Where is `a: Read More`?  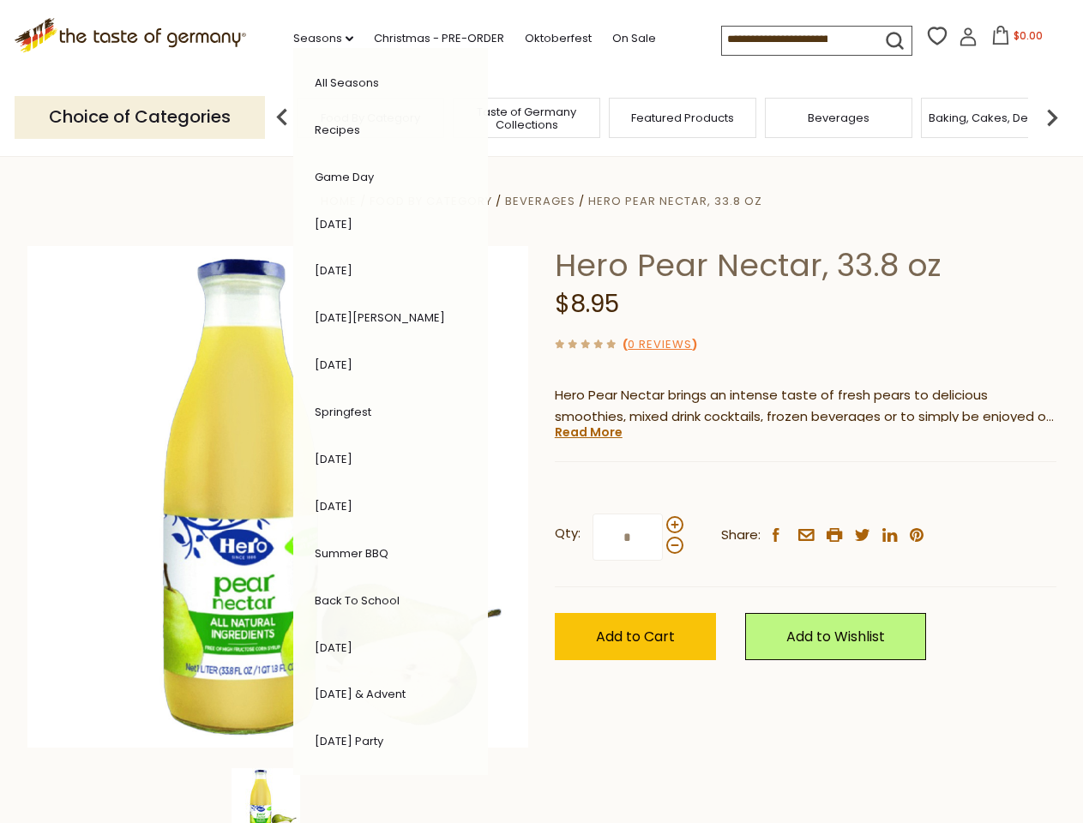
a: Read More is located at coordinates (588, 432).